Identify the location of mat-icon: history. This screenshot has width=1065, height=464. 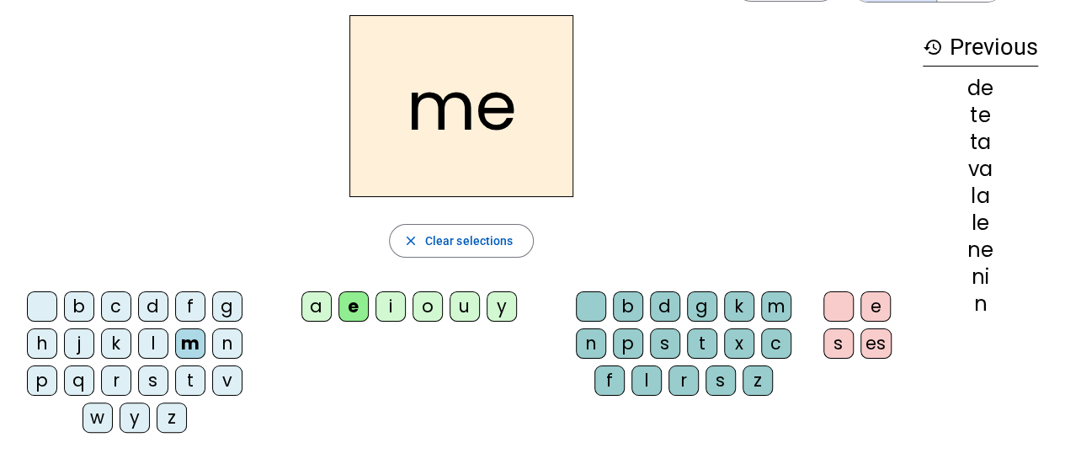
(932, 47).